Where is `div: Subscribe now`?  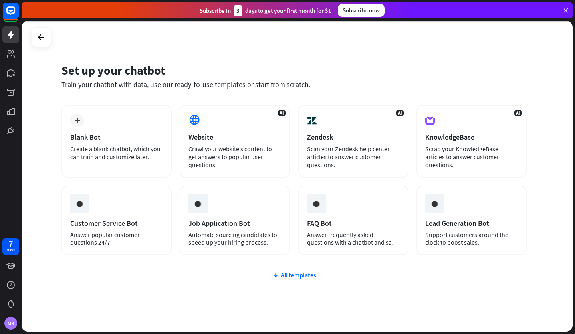
div: Subscribe now is located at coordinates (361, 10).